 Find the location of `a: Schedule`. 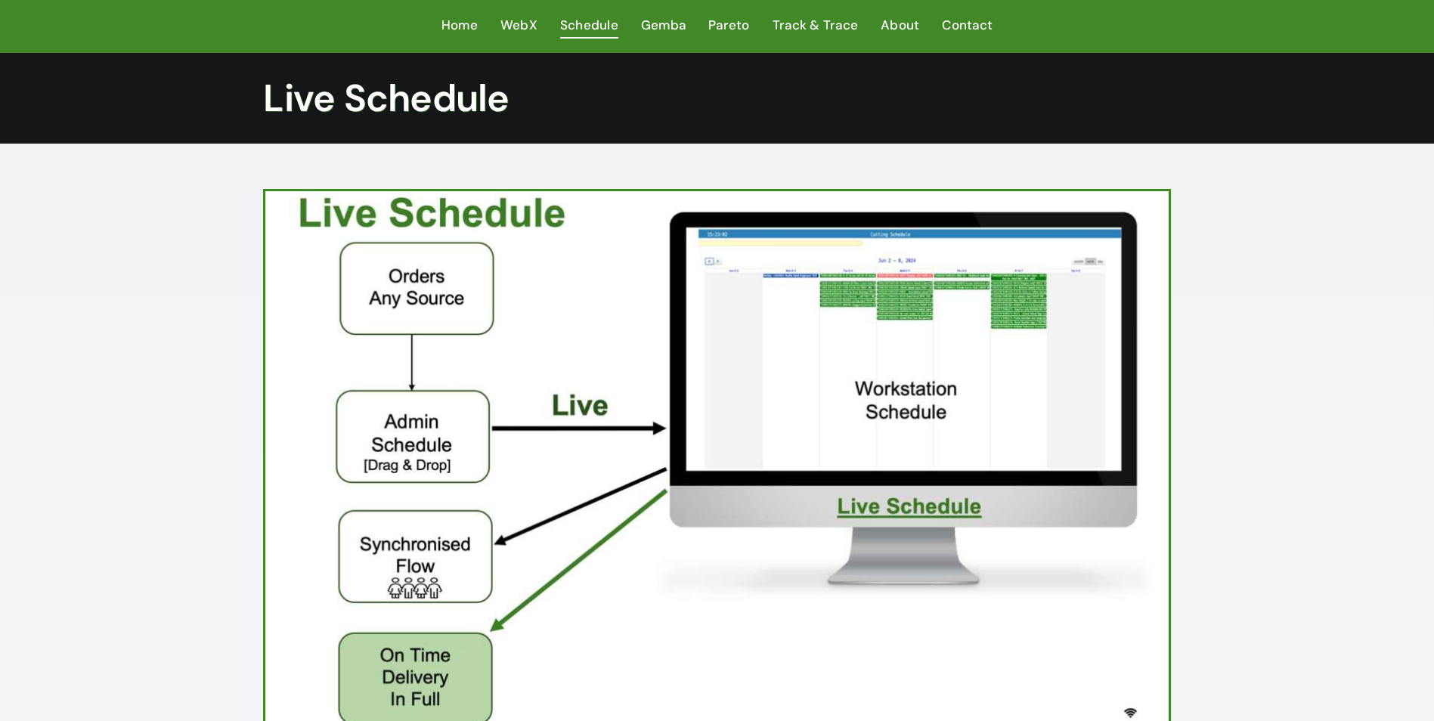

a: Schedule is located at coordinates (589, 26).